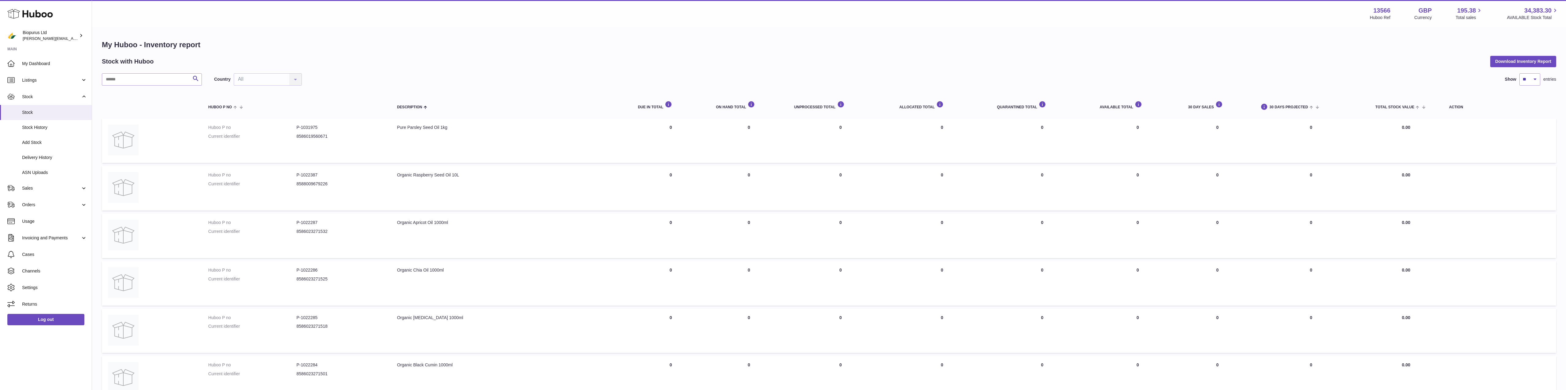 This screenshot has width=1566, height=390. I want to click on span: Sales, so click(51, 188).